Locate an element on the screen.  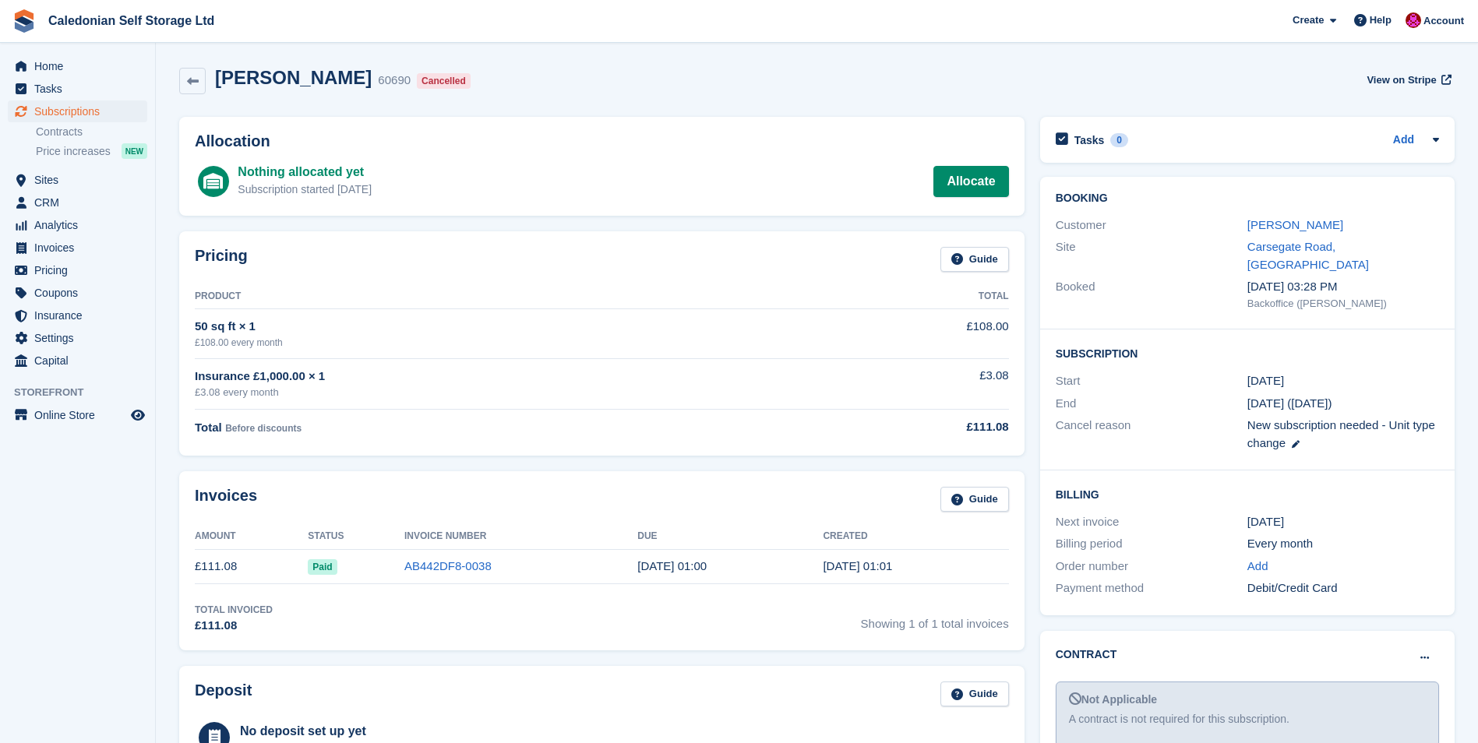
h2: Pricing is located at coordinates (221, 260).